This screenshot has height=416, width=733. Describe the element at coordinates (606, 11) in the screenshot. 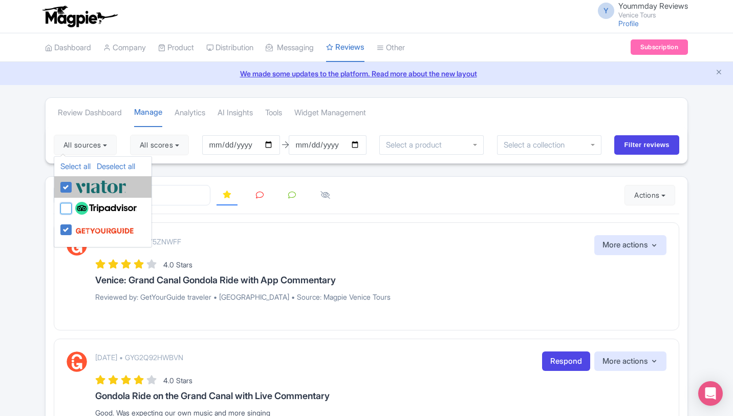

I see `span: Y` at that location.